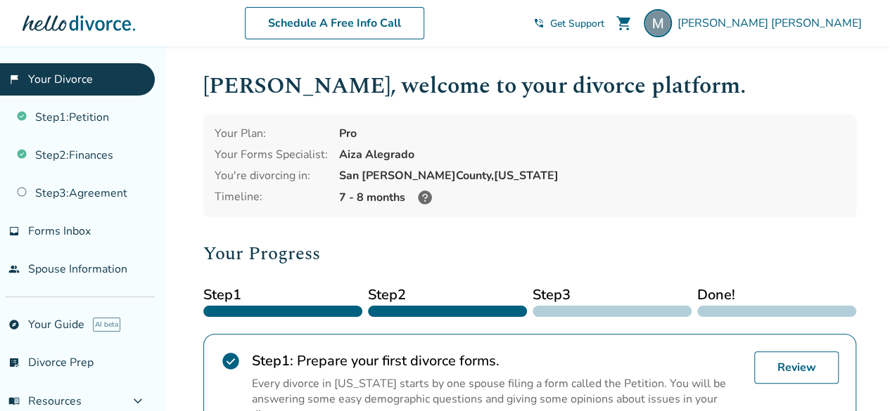  What do you see at coordinates (776, 295) in the screenshot?
I see `span: Done!` at bounding box center [776, 295].